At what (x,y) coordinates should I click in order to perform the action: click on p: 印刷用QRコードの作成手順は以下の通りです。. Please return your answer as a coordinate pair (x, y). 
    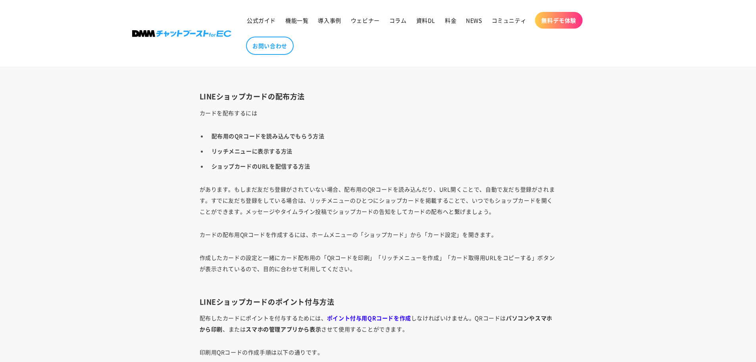
    Looking at the image, I should click on (378, 352).